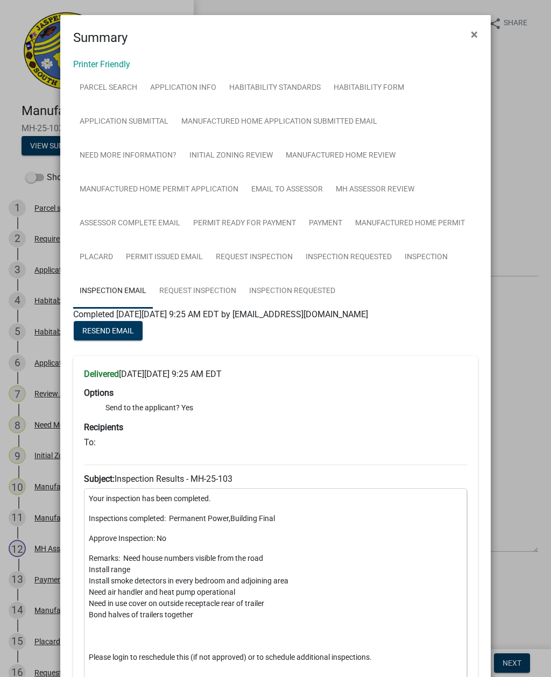 This screenshot has width=551, height=677. Describe the element at coordinates (410, 224) in the screenshot. I see `a: Manufactured Home Permit` at that location.